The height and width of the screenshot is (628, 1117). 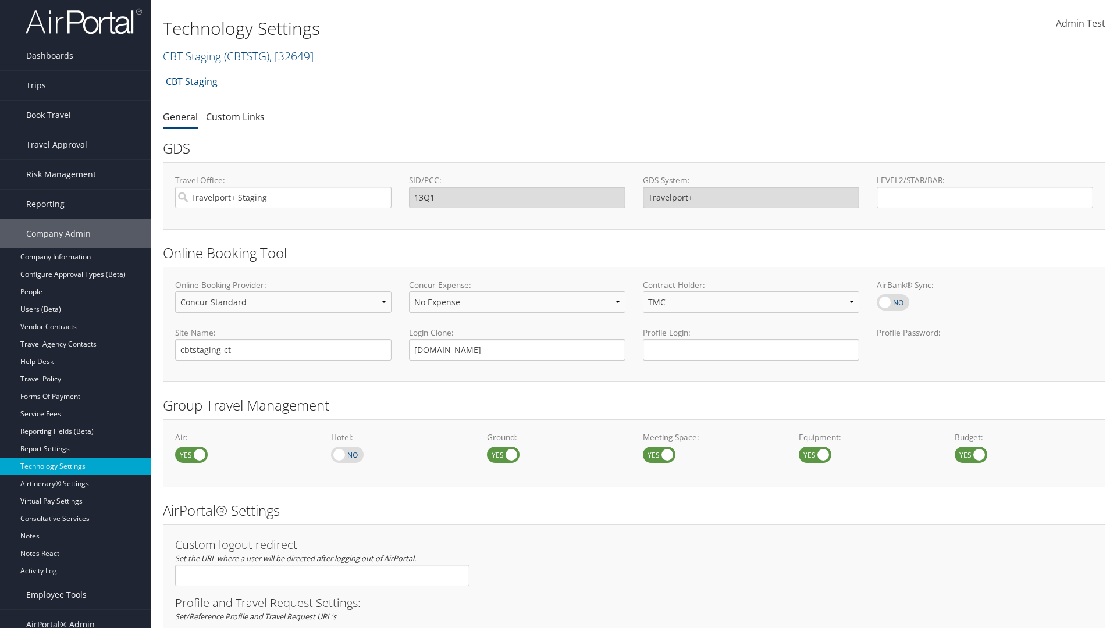 What do you see at coordinates (244, 437) in the screenshot?
I see `label: Air:` at bounding box center [244, 437].